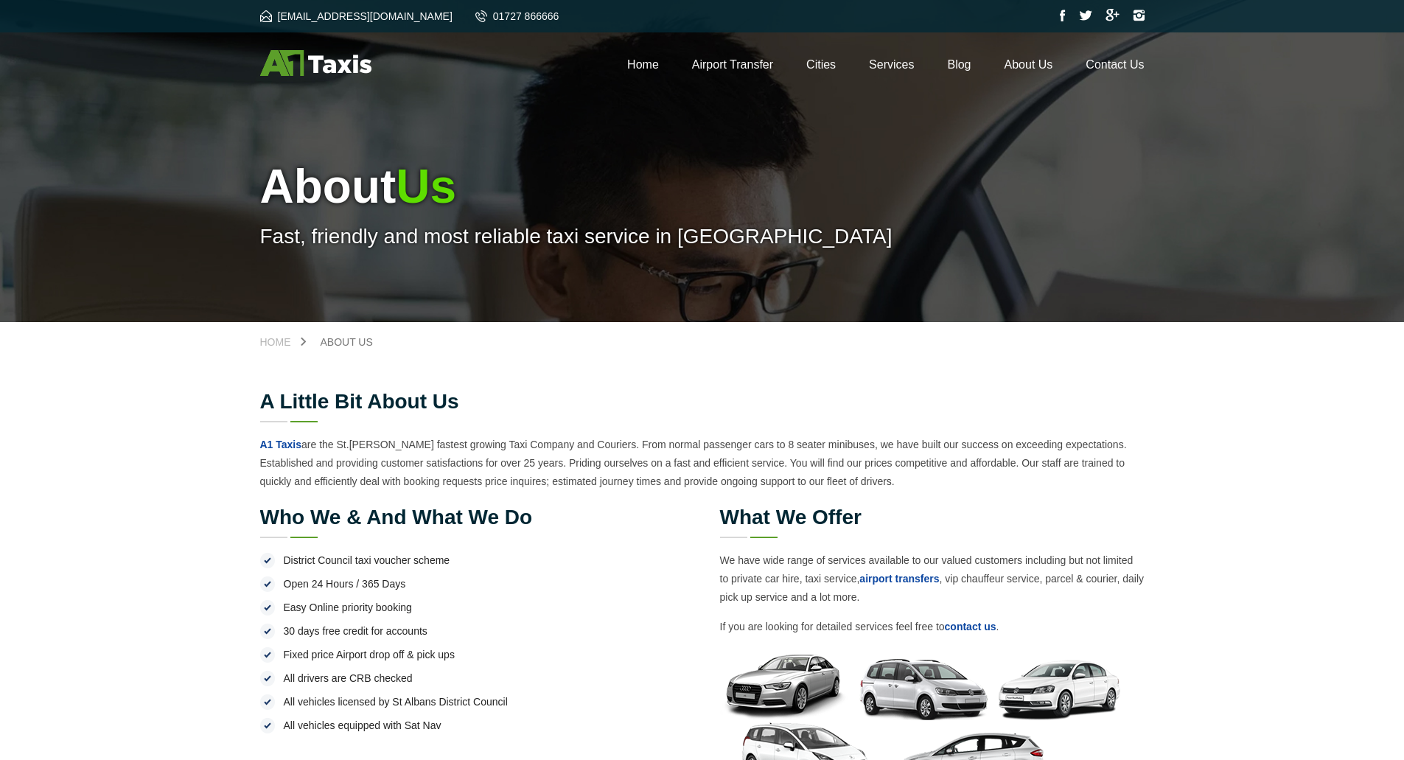  Describe the element at coordinates (821, 64) in the screenshot. I see `a: Cities` at that location.